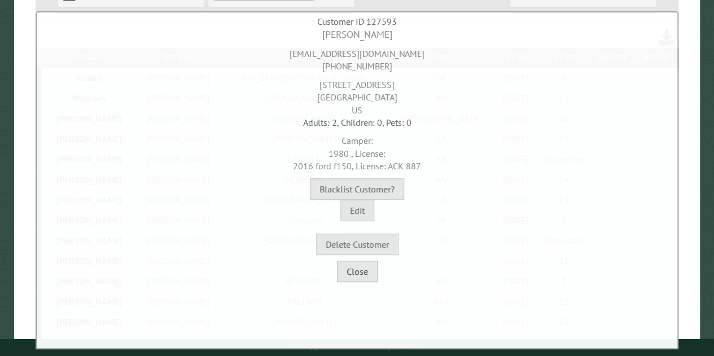 The height and width of the screenshot is (356, 714). I want to click on button: Close, so click(357, 272).